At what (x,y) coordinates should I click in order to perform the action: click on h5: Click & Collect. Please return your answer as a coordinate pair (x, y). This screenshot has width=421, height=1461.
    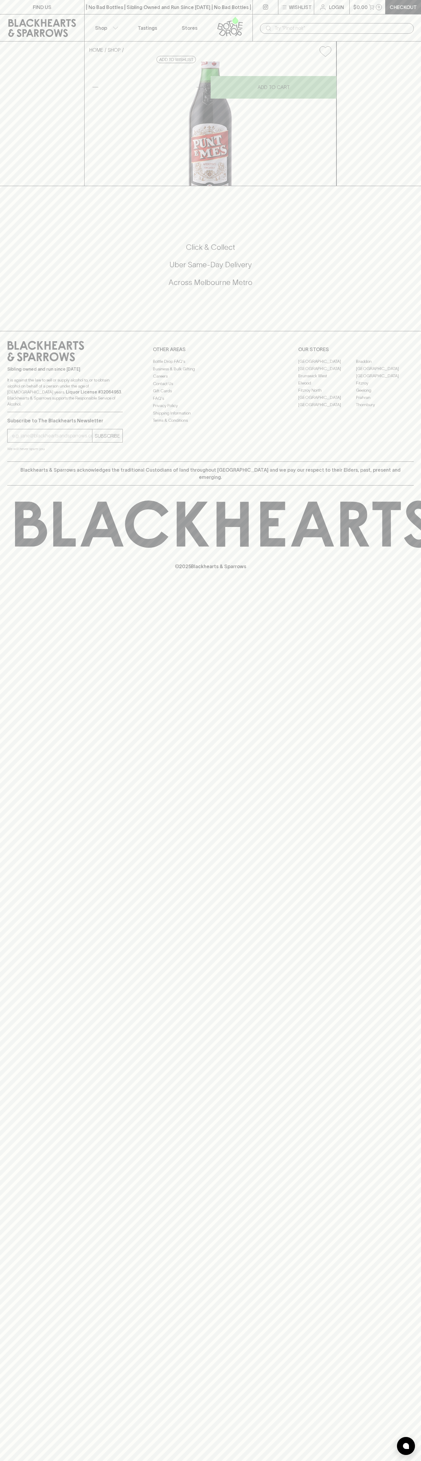
    Looking at the image, I should click on (210, 247).